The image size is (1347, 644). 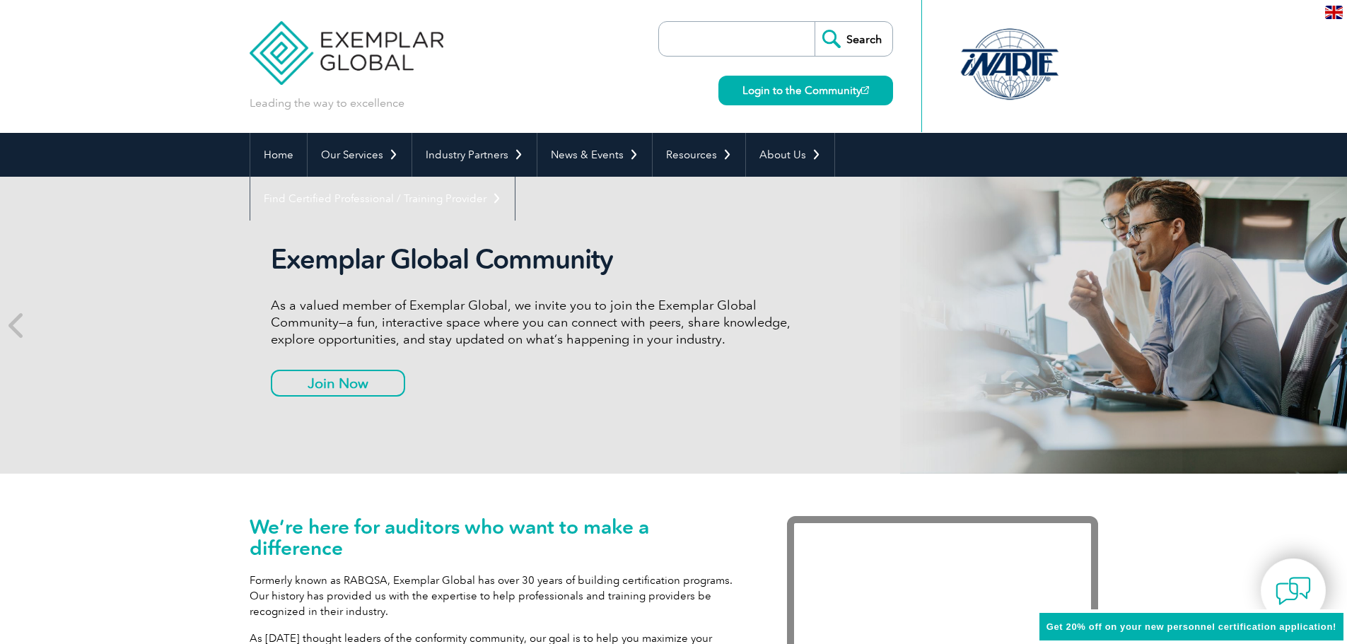 I want to click on a: About Us, so click(x=790, y=155).